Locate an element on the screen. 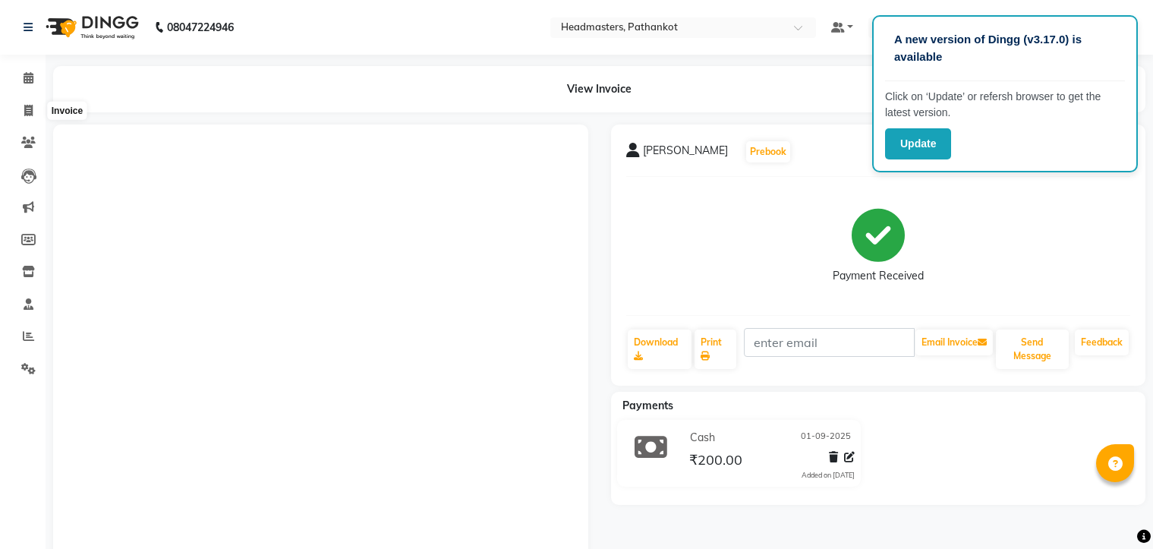 The image size is (1153, 549). b: 08047224946 is located at coordinates (200, 27).